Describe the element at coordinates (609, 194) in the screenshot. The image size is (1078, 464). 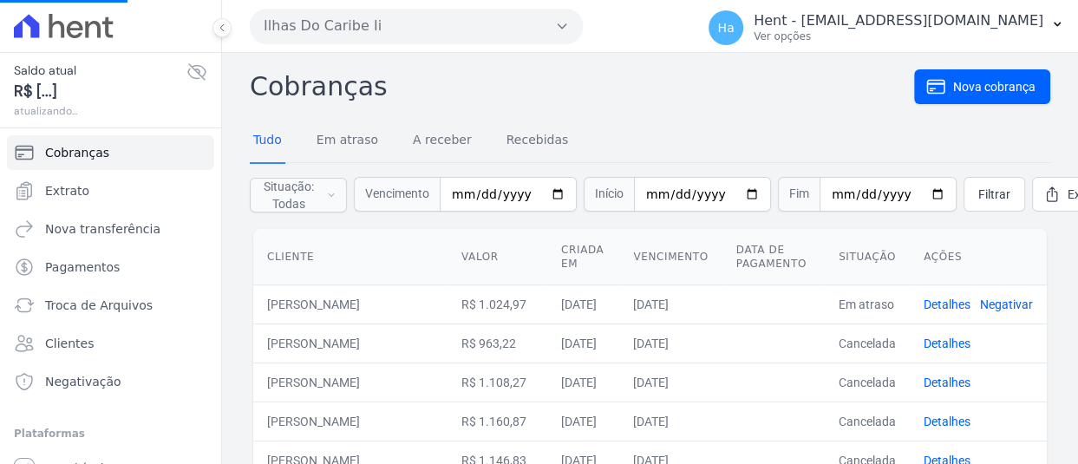
I see `span: Início` at that location.